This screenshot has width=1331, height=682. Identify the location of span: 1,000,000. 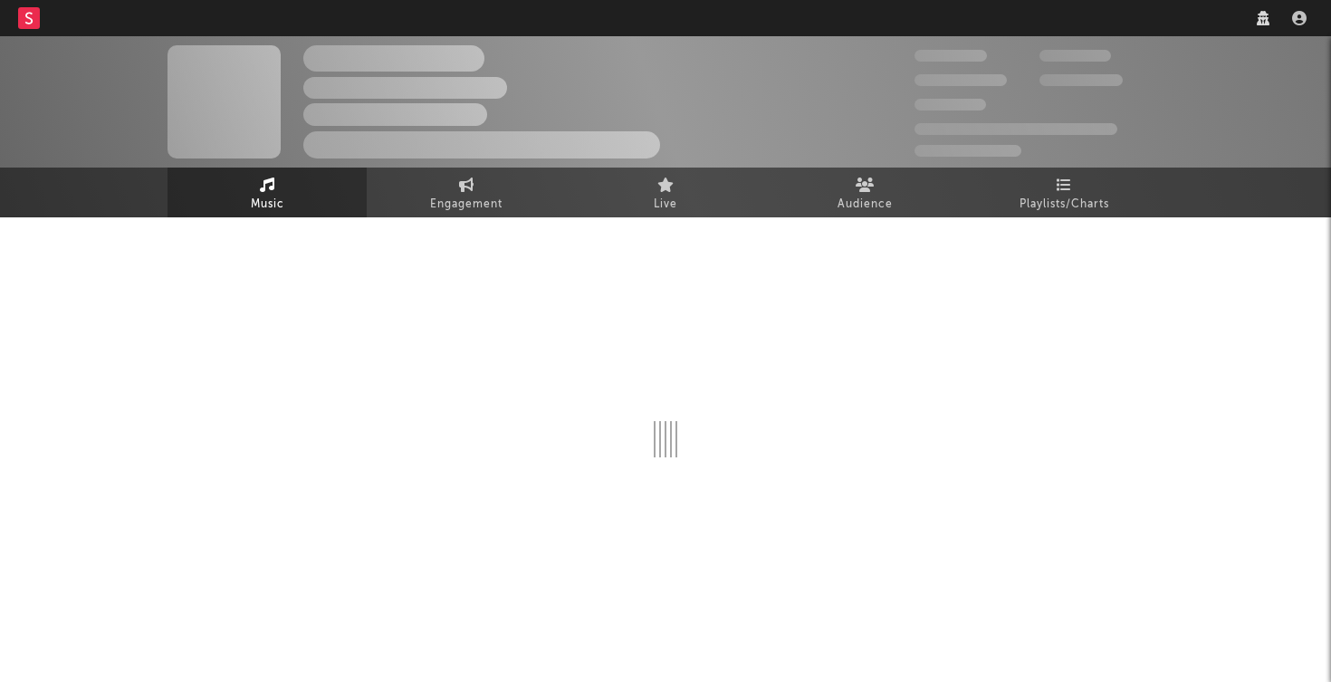
(1081, 80).